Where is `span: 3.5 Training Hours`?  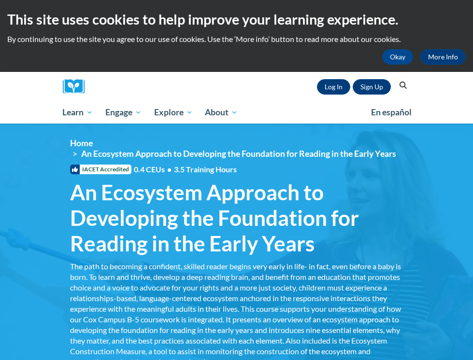
span: 3.5 Training Hours is located at coordinates (205, 169).